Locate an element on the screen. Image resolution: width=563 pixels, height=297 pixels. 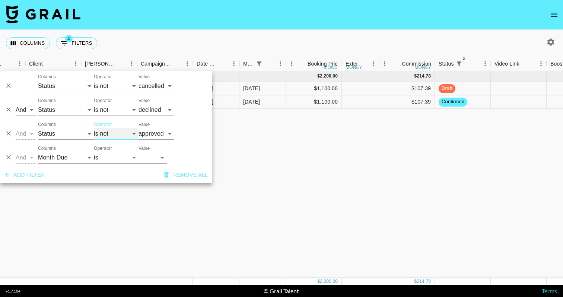
img: Grail Talent is located at coordinates (43, 14).